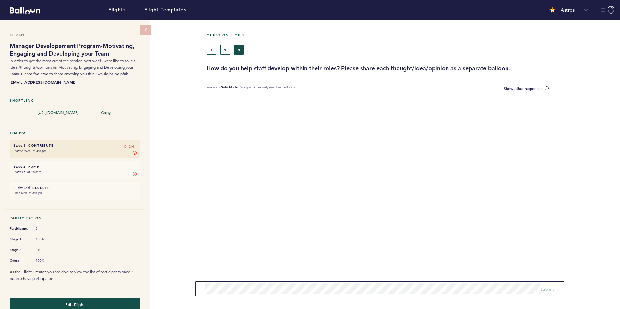 The width and height of the screenshot is (620, 309). I want to click on h3: How do you help staff develop within their roles? Please share each thought/idea/opinion as a sep..., so click(411, 68).